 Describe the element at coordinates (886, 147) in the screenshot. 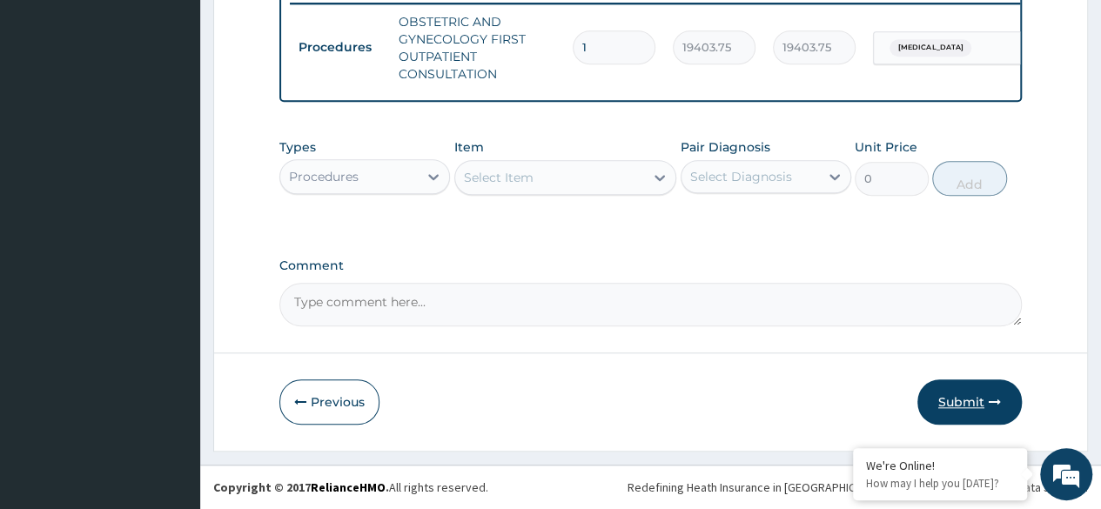

I see `label: Unit Price` at that location.